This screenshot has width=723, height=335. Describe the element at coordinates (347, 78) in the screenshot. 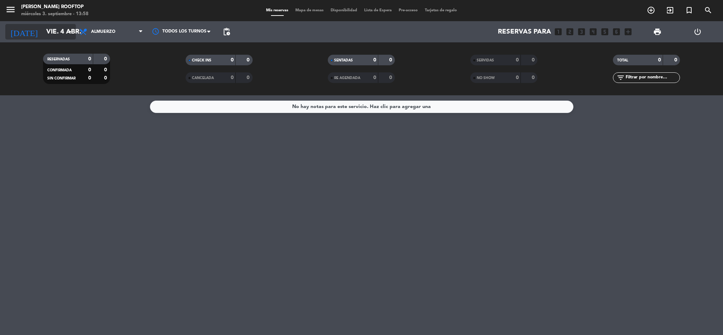

I see `span: RE AGENDADA` at that location.